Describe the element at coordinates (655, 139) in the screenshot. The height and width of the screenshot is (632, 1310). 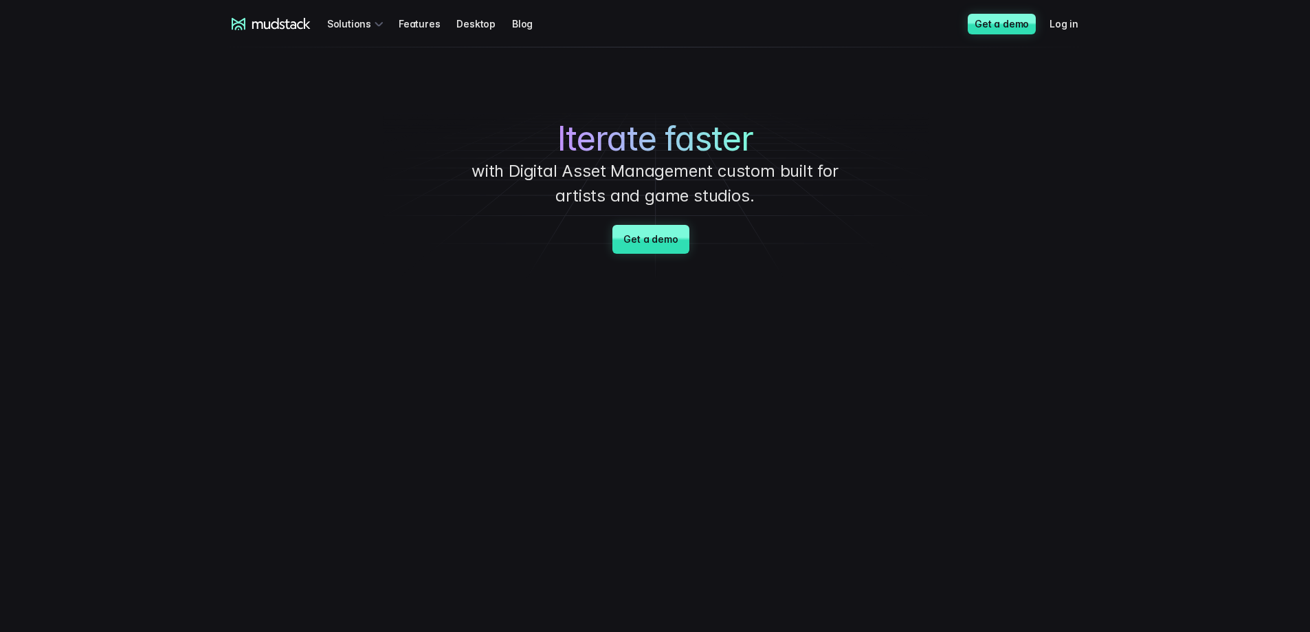
I see `span: Iterate faster` at that location.